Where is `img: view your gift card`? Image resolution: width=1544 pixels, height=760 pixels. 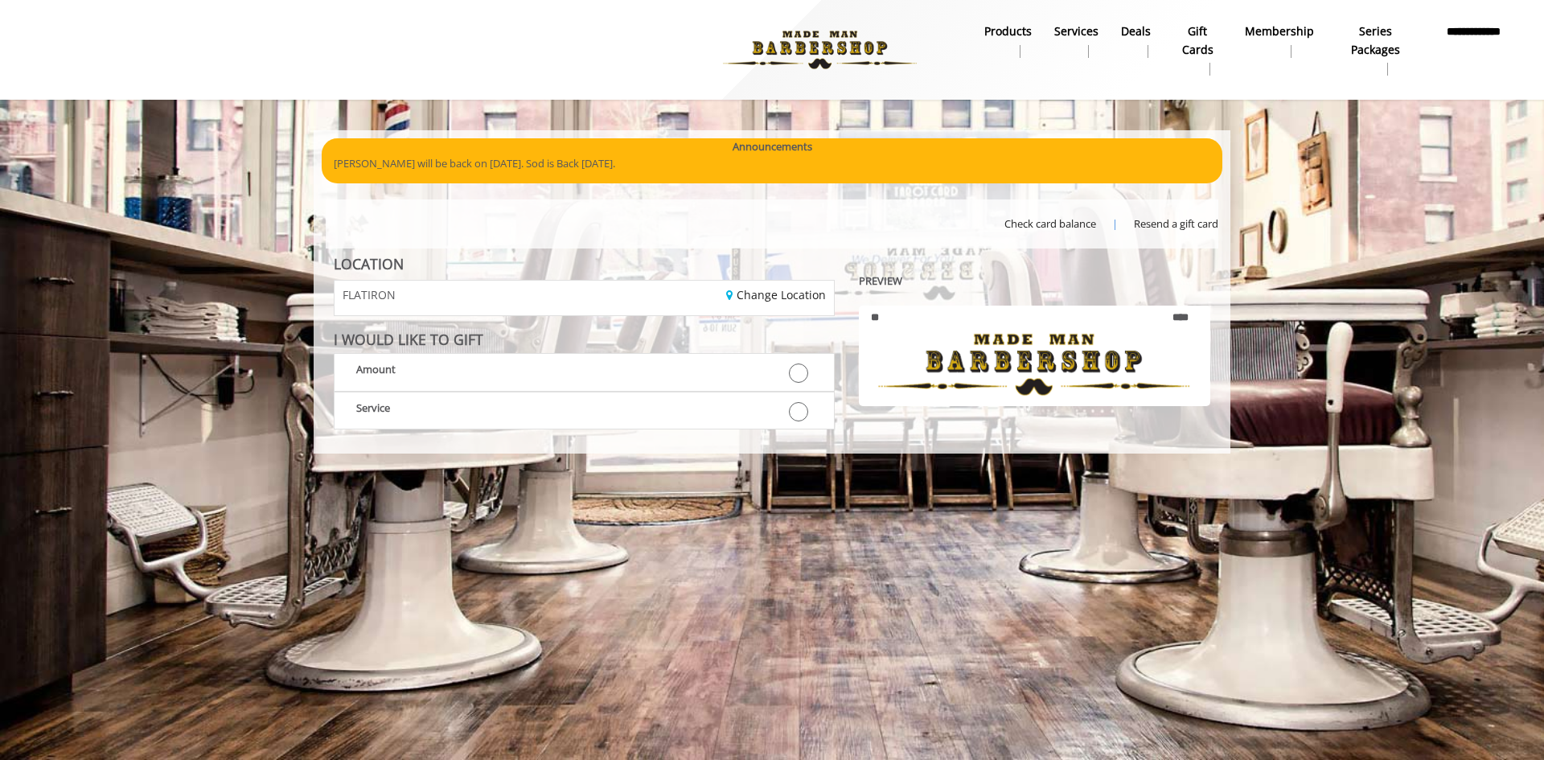 img: view your gift card is located at coordinates (1034, 364).